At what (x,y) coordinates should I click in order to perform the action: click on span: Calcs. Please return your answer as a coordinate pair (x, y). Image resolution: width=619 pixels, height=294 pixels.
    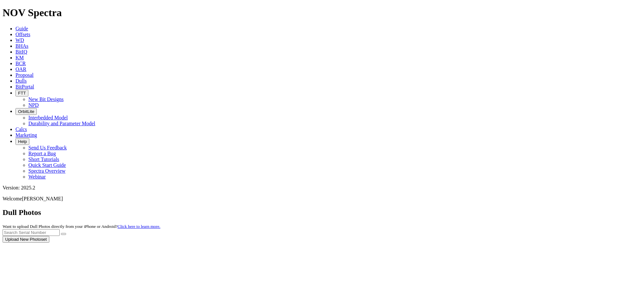
    Looking at the image, I should click on (21, 129).